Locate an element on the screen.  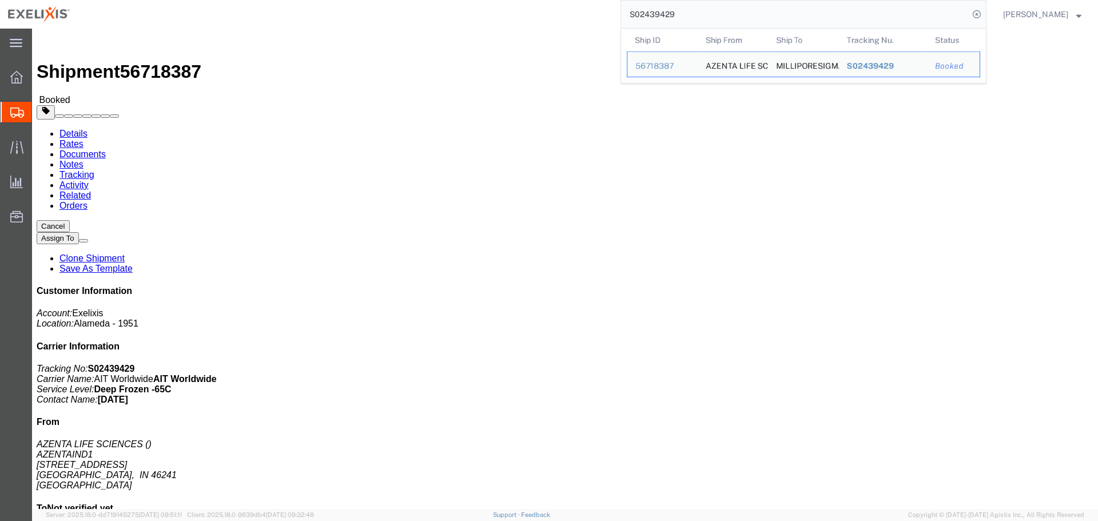
span: Fred Eisenman is located at coordinates (1036, 14).